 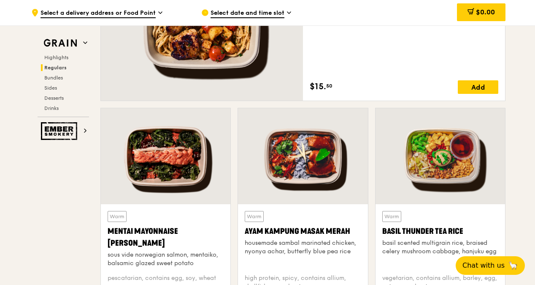 I want to click on div: sous vide norwegian salmon, mentaiko, balsamic glazed sweet potato, so click(x=166, y=259).